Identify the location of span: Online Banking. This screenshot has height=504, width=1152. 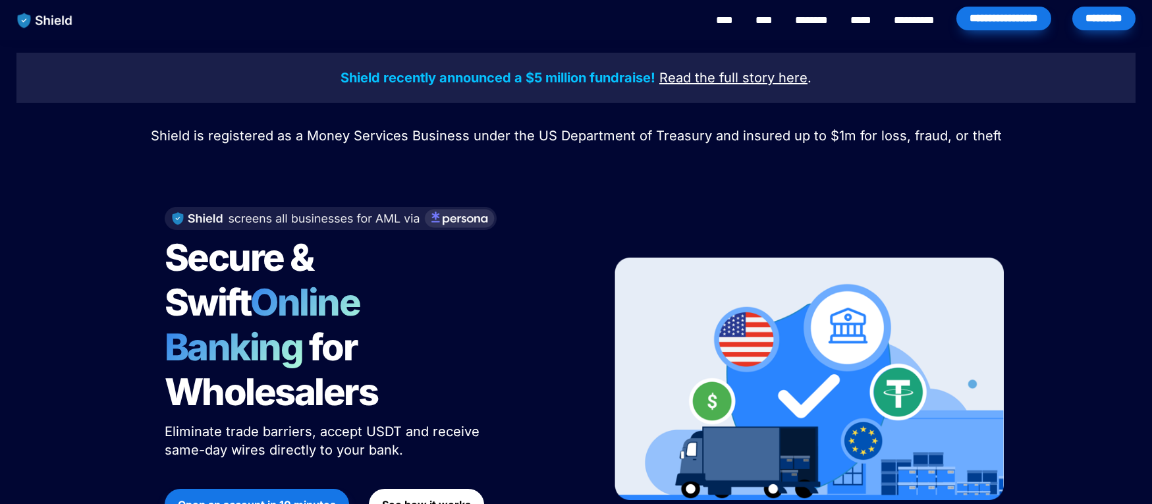
(269, 325).